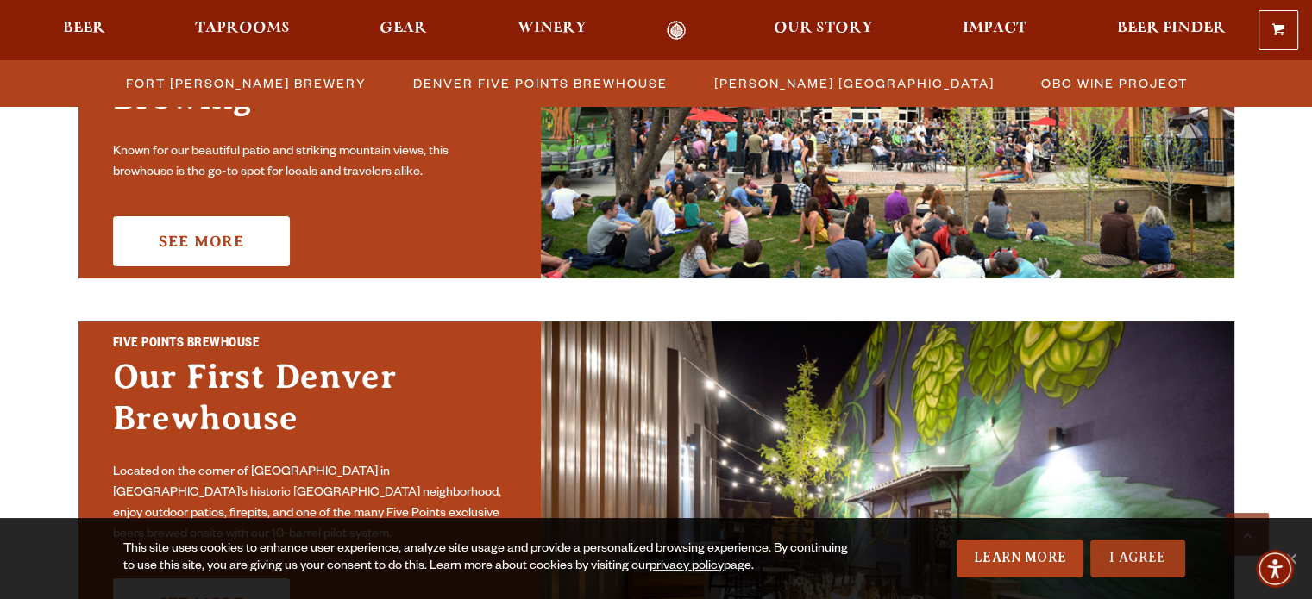 The image size is (1312, 599). Describe the element at coordinates (1247, 535) in the screenshot. I see `a: Scroll to top` at that location.